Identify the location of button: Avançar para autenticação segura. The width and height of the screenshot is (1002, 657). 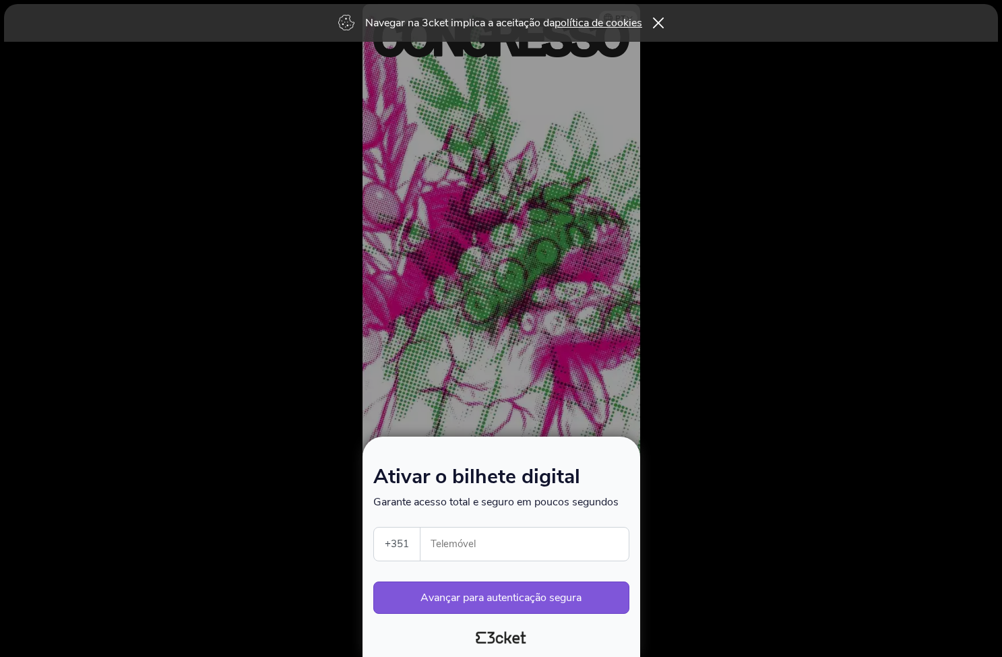
(501, 598).